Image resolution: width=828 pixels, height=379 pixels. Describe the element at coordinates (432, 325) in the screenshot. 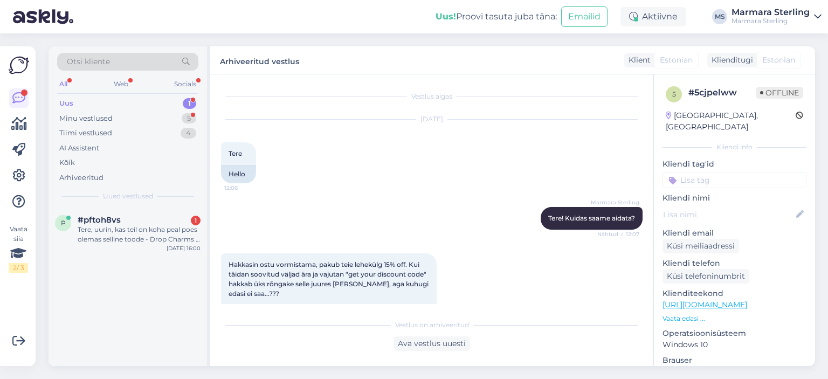

I see `span: Vestlus on arhiveeritud` at that location.